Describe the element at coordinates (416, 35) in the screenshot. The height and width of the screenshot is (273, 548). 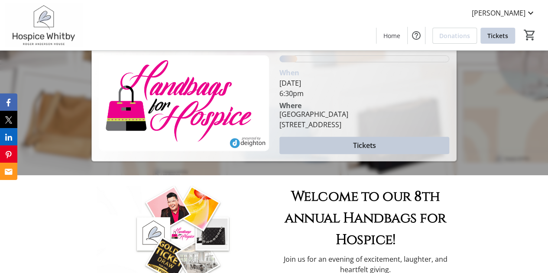
I see `button: Help` at that location.